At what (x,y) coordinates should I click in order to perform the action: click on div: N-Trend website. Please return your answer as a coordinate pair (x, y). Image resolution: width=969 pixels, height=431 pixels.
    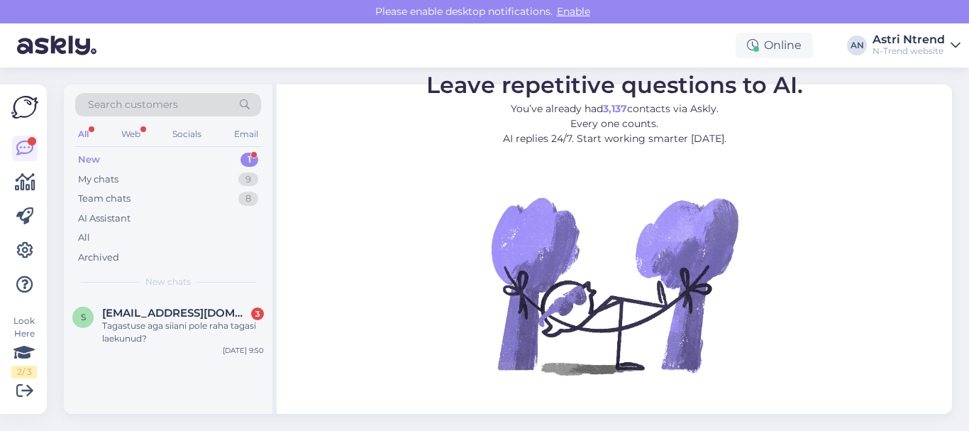
    Looking at the image, I should click on (909, 51).